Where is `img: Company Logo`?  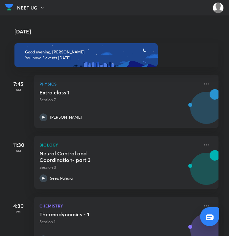 img: Company Logo is located at coordinates (9, 7).